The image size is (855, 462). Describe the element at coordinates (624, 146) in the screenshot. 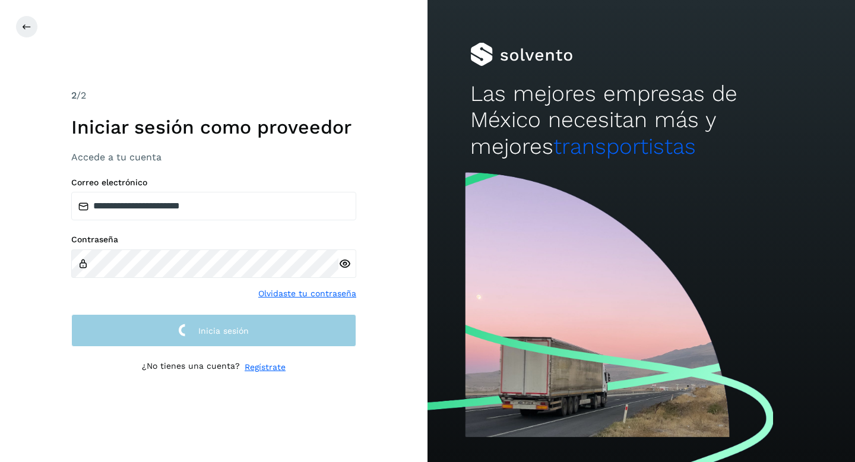

I see `span: transportistas` at that location.